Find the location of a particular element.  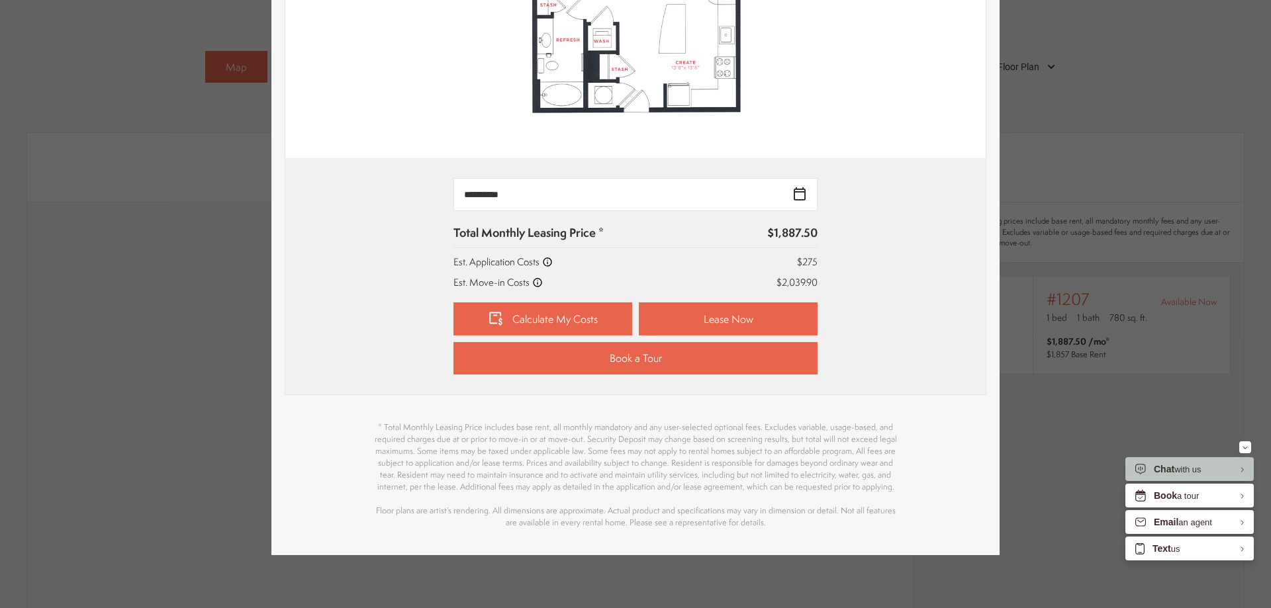

p: Total Monthly Leasing Price * is located at coordinates (528, 232).